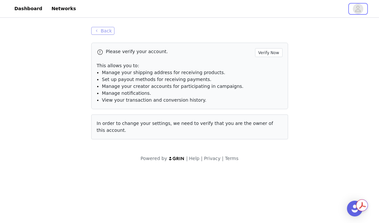 The height and width of the screenshot is (223, 379). I want to click on a: Privacy, so click(212, 158).